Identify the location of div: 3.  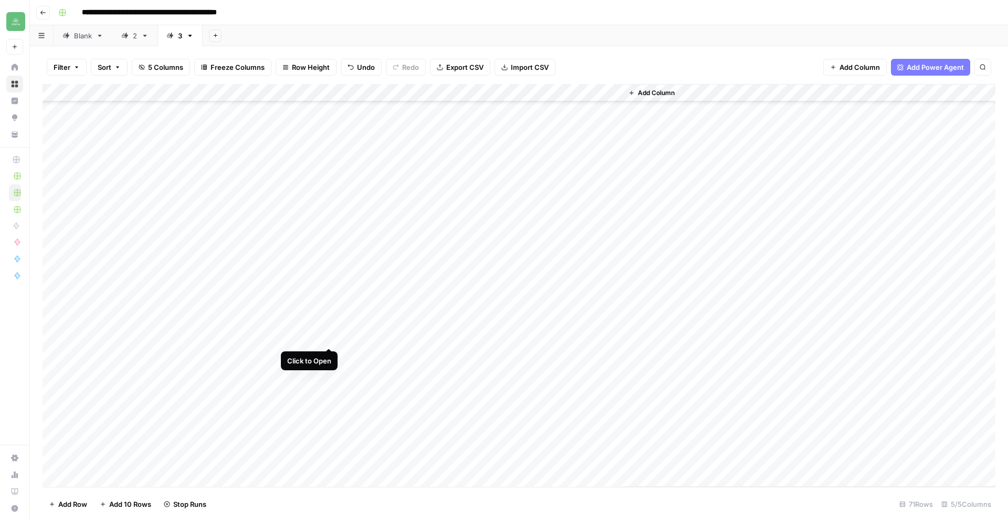
(180, 36).